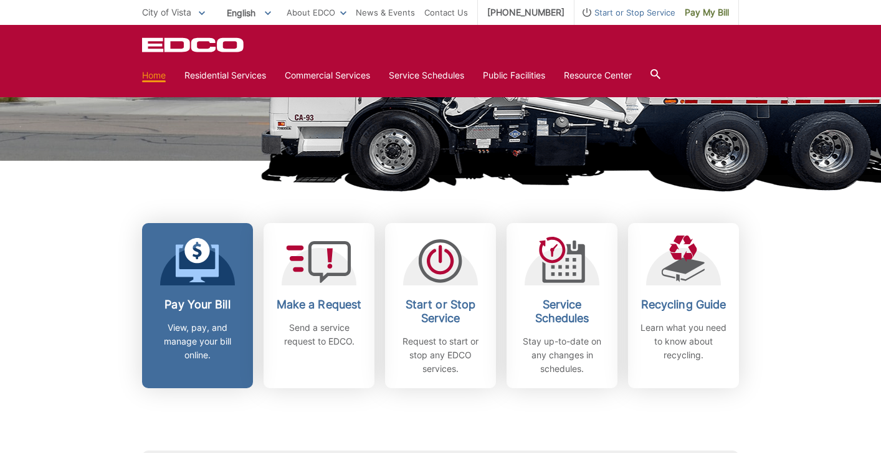 Image resolution: width=881 pixels, height=453 pixels. I want to click on a: Contact Us, so click(446, 12).